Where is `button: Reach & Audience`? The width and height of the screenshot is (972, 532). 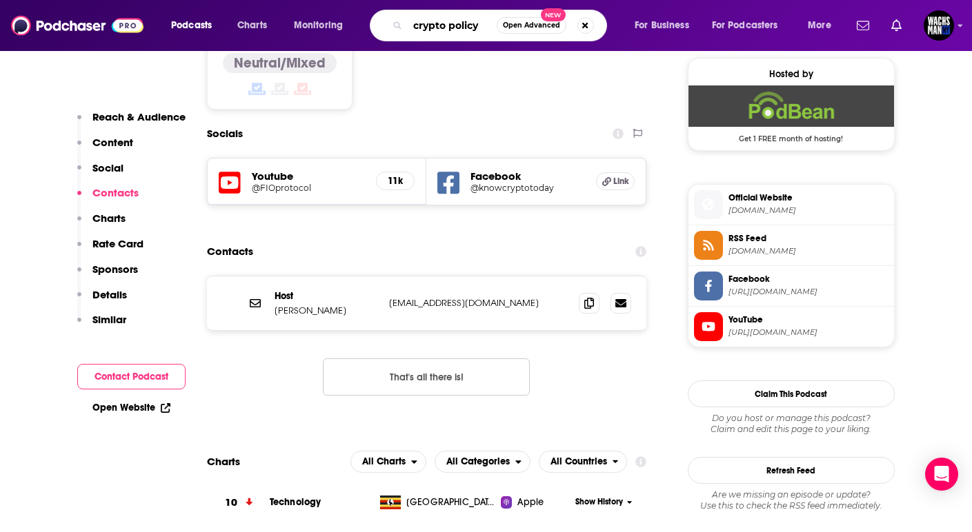 button: Reach & Audience is located at coordinates (131, 123).